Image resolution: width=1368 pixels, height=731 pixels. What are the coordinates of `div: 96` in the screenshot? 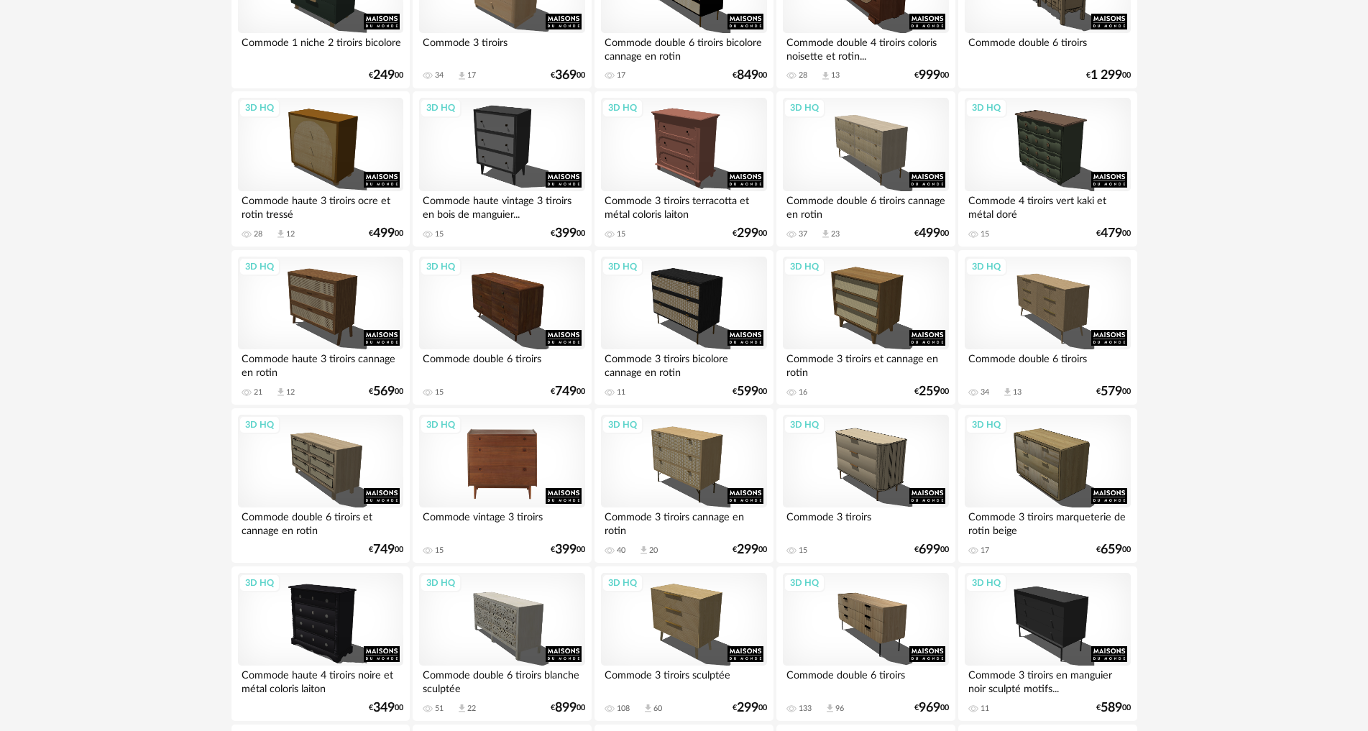 It's located at (840, 709).